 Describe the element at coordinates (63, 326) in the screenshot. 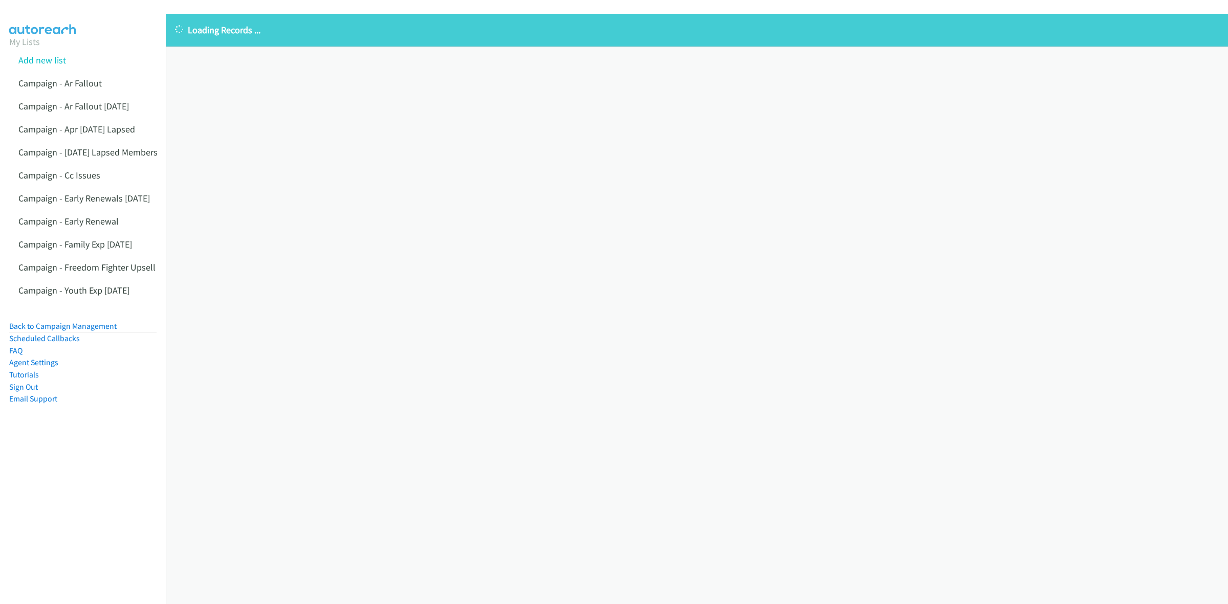

I see `a: Back to Campaign Management` at that location.